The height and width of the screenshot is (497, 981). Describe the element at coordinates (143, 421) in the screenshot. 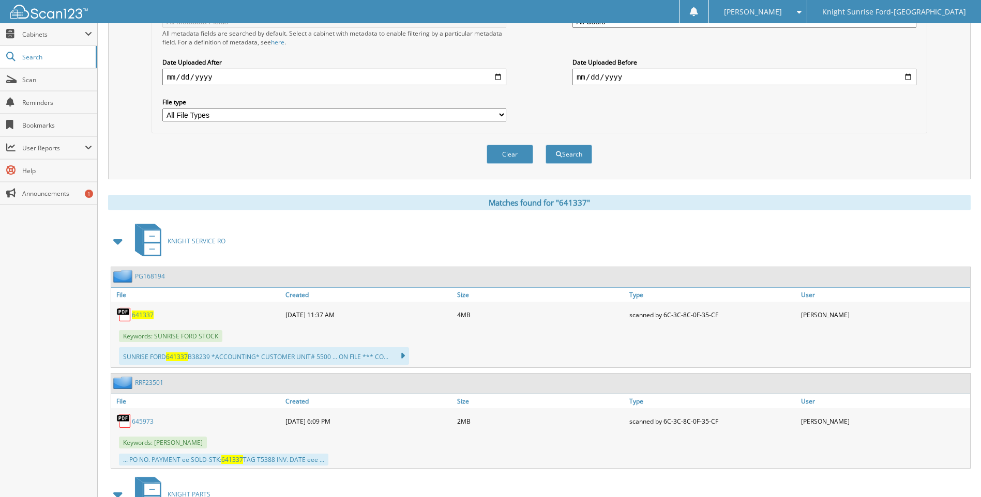

I see `a: 645973` at that location.